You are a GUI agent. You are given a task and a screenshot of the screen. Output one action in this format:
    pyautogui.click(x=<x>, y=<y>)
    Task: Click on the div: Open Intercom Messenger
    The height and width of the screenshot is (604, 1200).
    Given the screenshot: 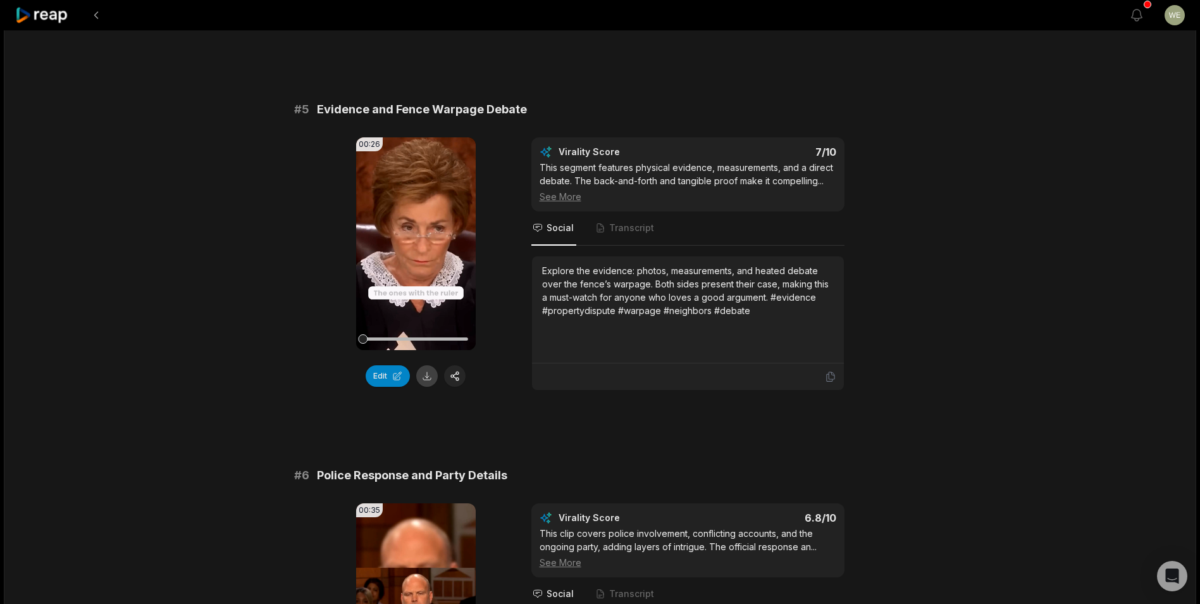 What is the action you would take?
    pyautogui.click(x=1172, y=576)
    